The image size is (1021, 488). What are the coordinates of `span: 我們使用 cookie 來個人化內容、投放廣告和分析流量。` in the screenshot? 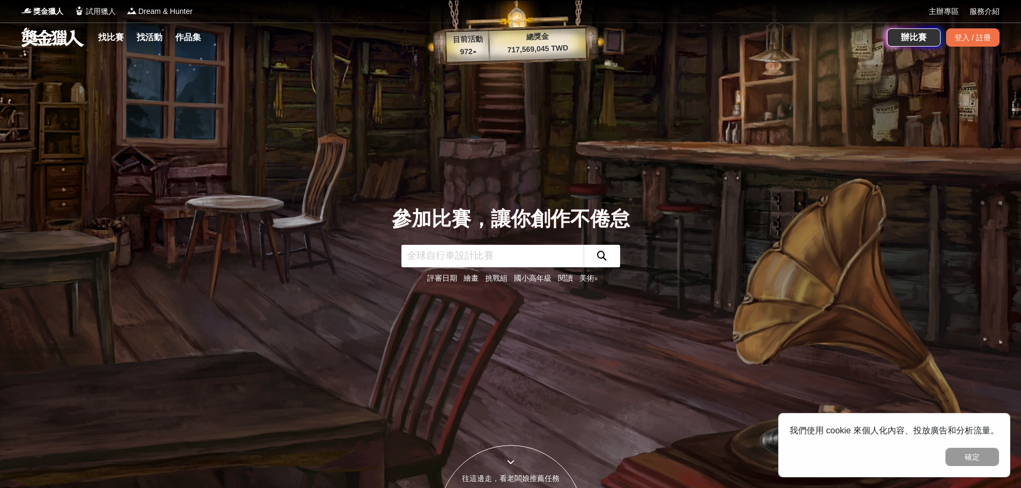 It's located at (894, 430).